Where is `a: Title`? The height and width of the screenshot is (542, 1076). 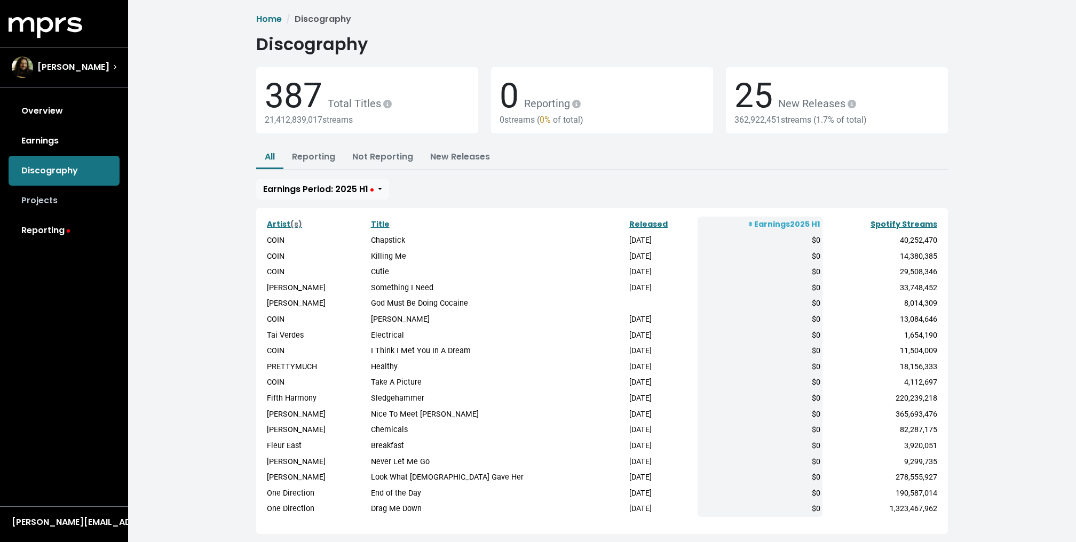
a: Title is located at coordinates (380, 224).